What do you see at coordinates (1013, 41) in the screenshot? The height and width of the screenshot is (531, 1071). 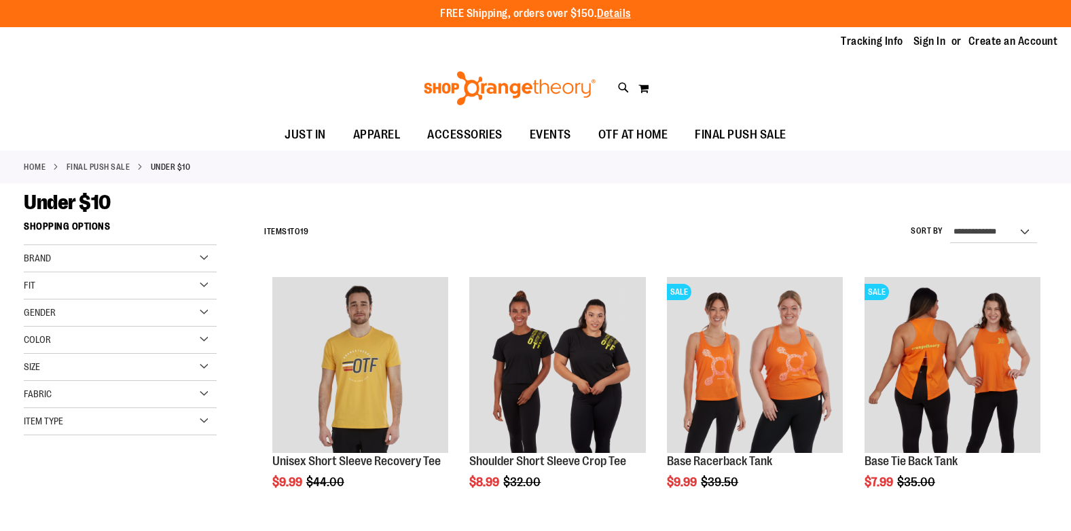 I see `a: Create an Account` at bounding box center [1013, 41].